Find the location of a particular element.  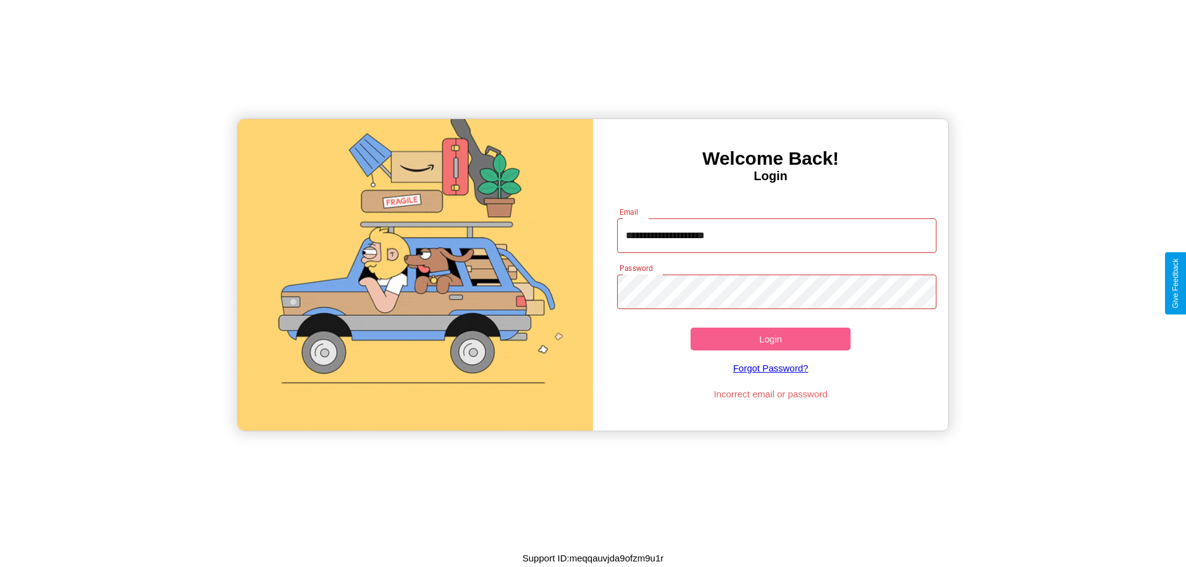

img: gif is located at coordinates (415, 275).